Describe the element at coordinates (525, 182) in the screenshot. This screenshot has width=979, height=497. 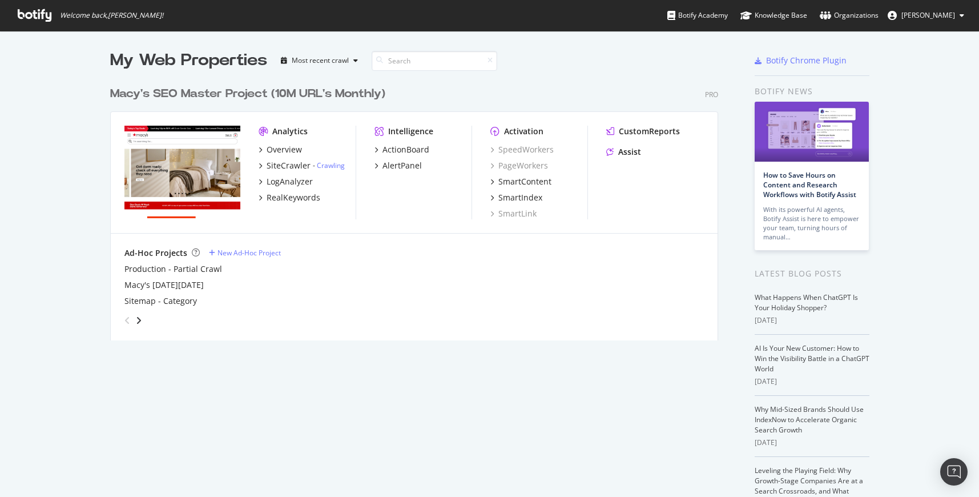
I see `div: SmartContent` at that location.